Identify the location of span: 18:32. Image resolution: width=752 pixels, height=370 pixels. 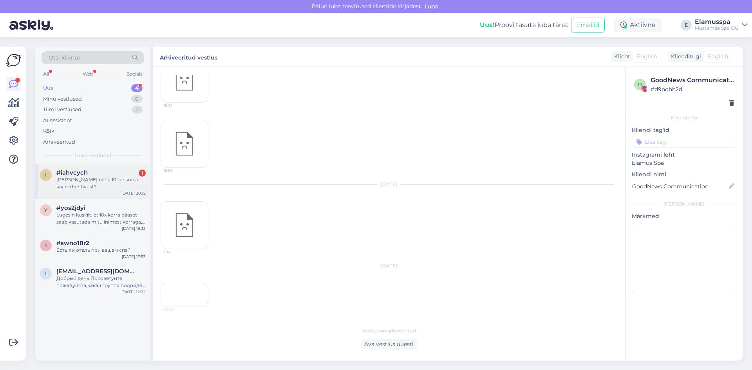
(178, 105).